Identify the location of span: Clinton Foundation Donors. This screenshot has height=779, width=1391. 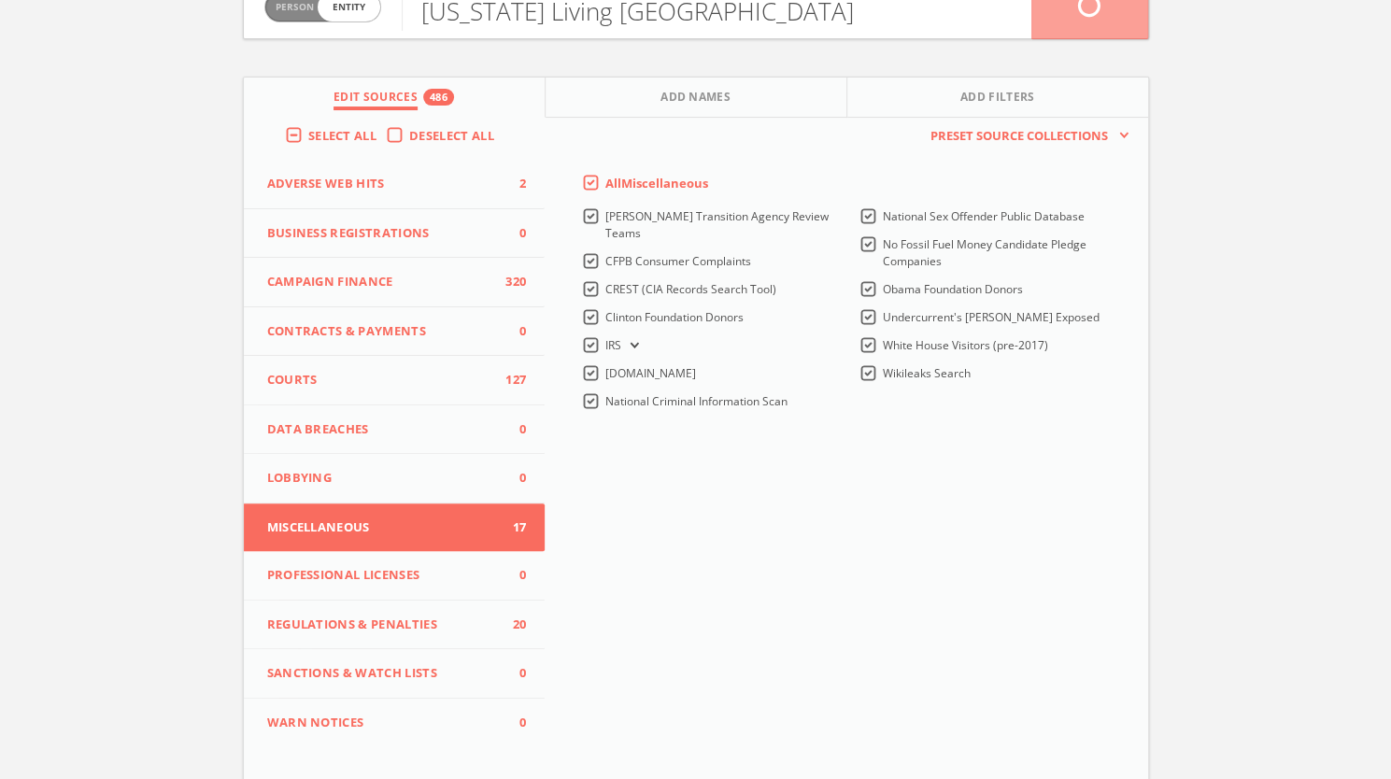
(674, 317).